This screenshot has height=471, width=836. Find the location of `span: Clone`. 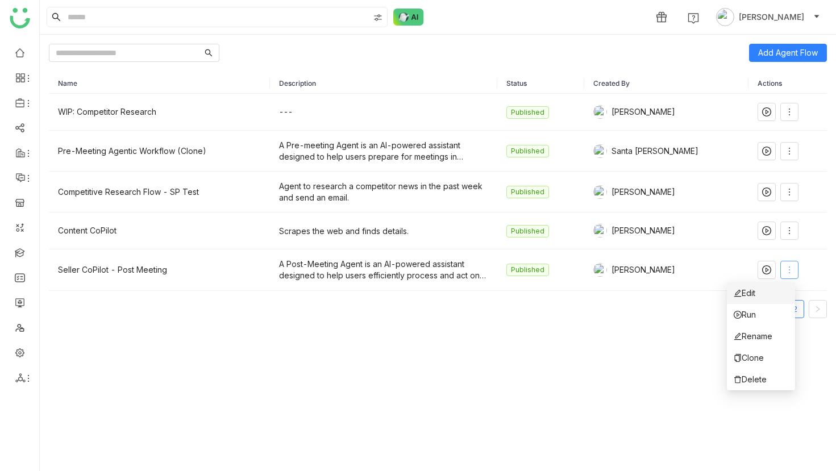

span: Clone is located at coordinates (749, 358).